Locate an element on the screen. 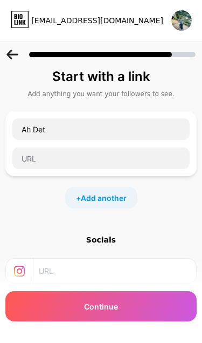 This screenshot has width=202, height=343. div: Start with a link is located at coordinates (101, 77).